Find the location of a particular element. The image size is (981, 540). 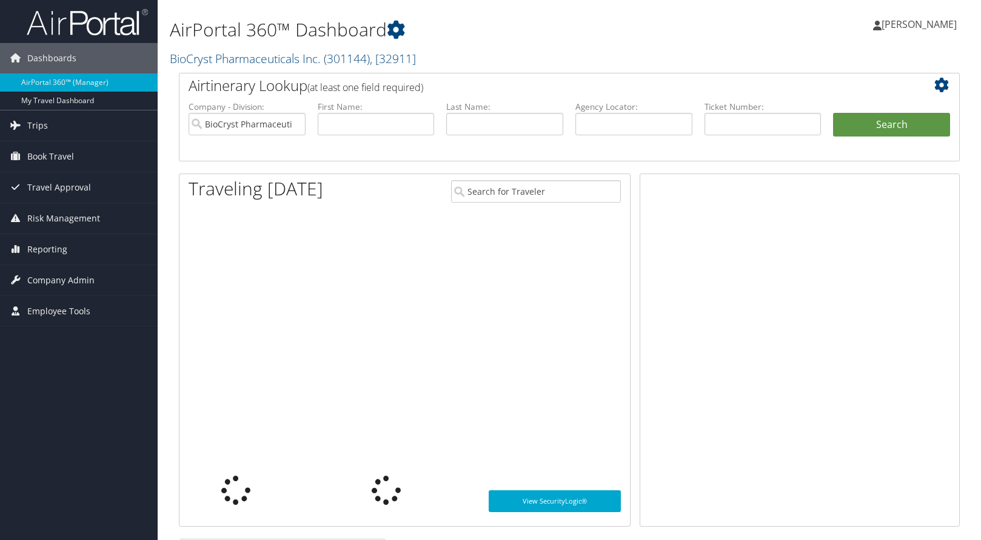

label: First Name: is located at coordinates (376, 107).